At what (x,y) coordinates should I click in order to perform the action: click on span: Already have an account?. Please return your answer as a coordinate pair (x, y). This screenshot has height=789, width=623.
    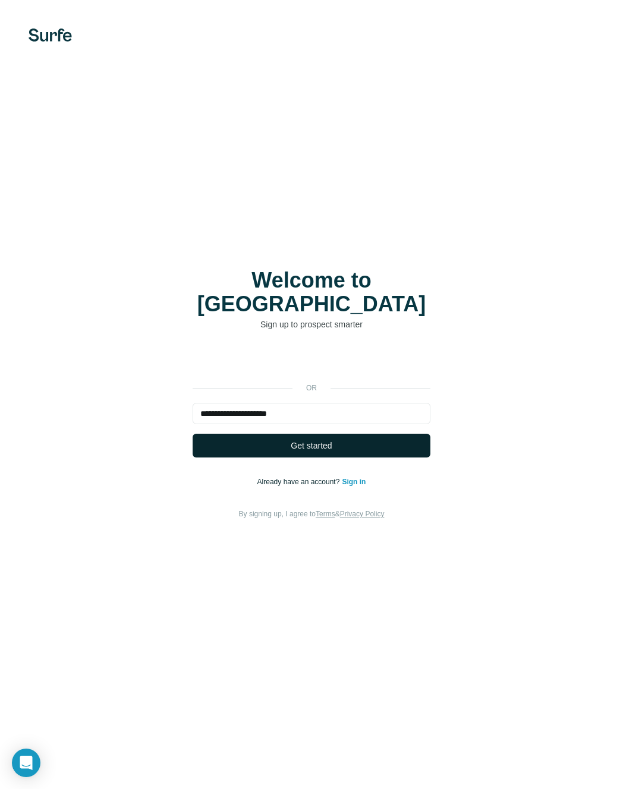
    Looking at the image, I should click on (299, 482).